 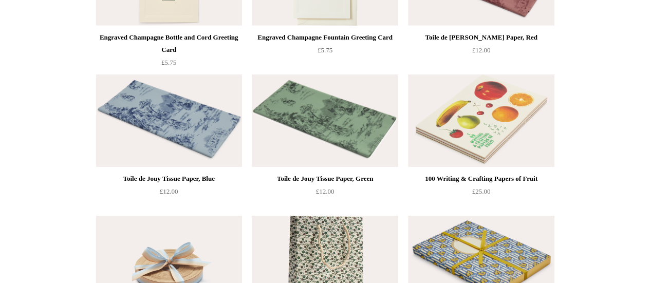 What do you see at coordinates (325, 121) in the screenshot?
I see `img: Toile de Jouy Tissue Paper, Green` at bounding box center [325, 121].